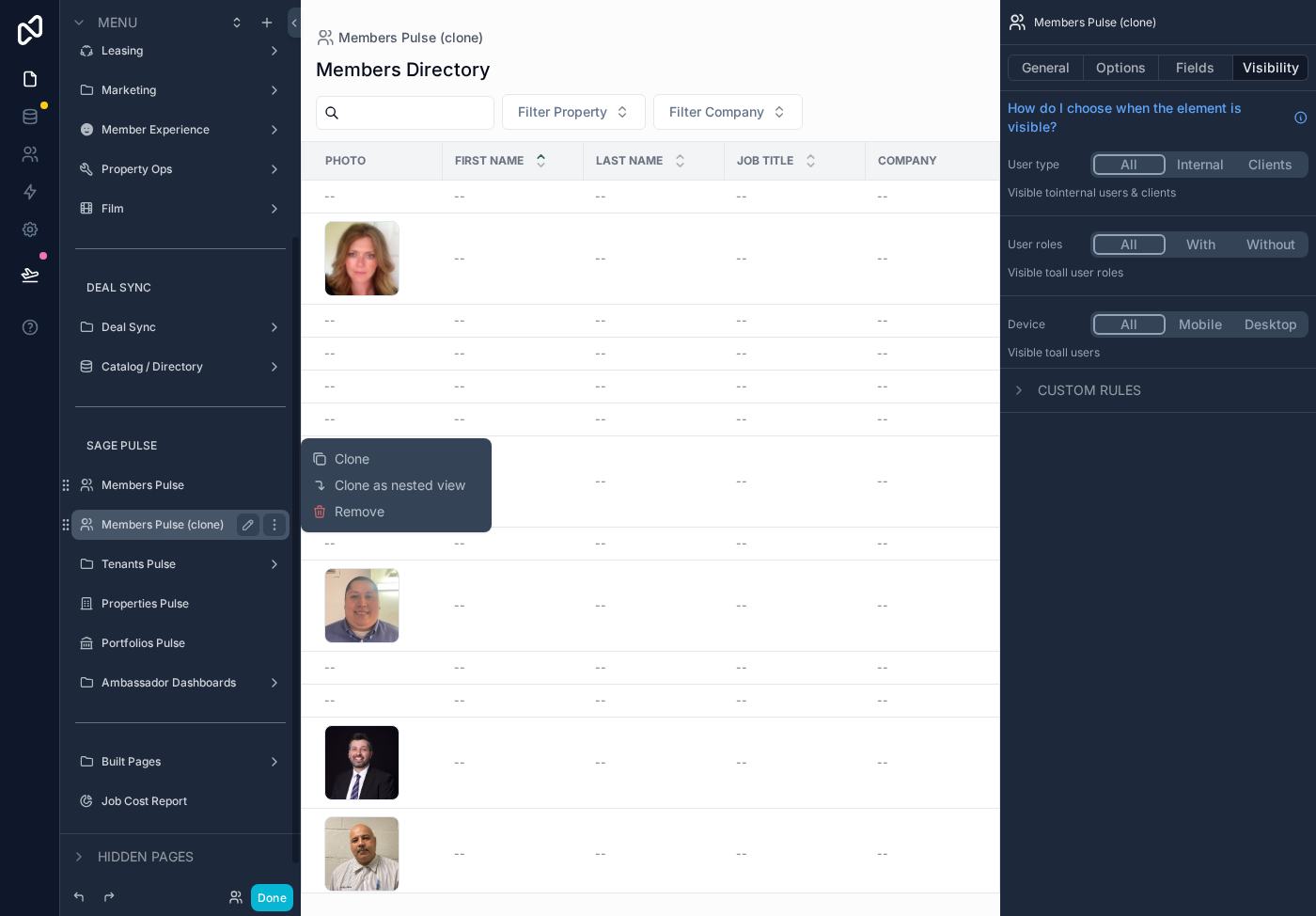  Describe the element at coordinates (1046, 324) in the screenshot. I see `label: Device` at that location.